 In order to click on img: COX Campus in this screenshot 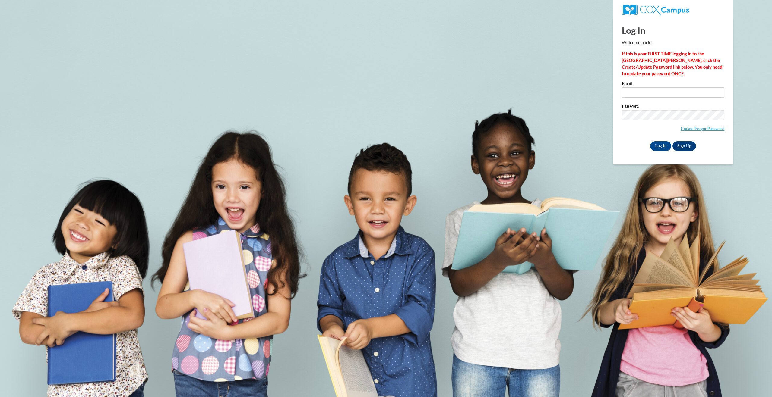, I will do `click(655, 10)`.